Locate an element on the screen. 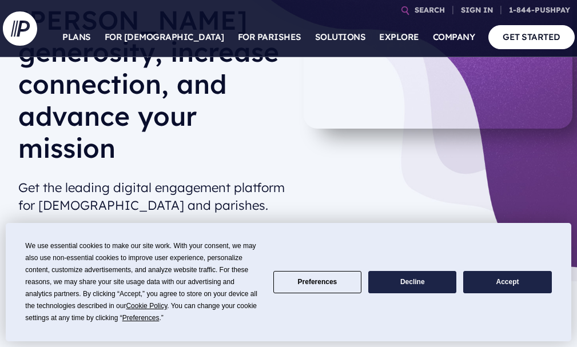 The height and width of the screenshot is (347, 577). a: SOLUTIONS is located at coordinates (341, 37).